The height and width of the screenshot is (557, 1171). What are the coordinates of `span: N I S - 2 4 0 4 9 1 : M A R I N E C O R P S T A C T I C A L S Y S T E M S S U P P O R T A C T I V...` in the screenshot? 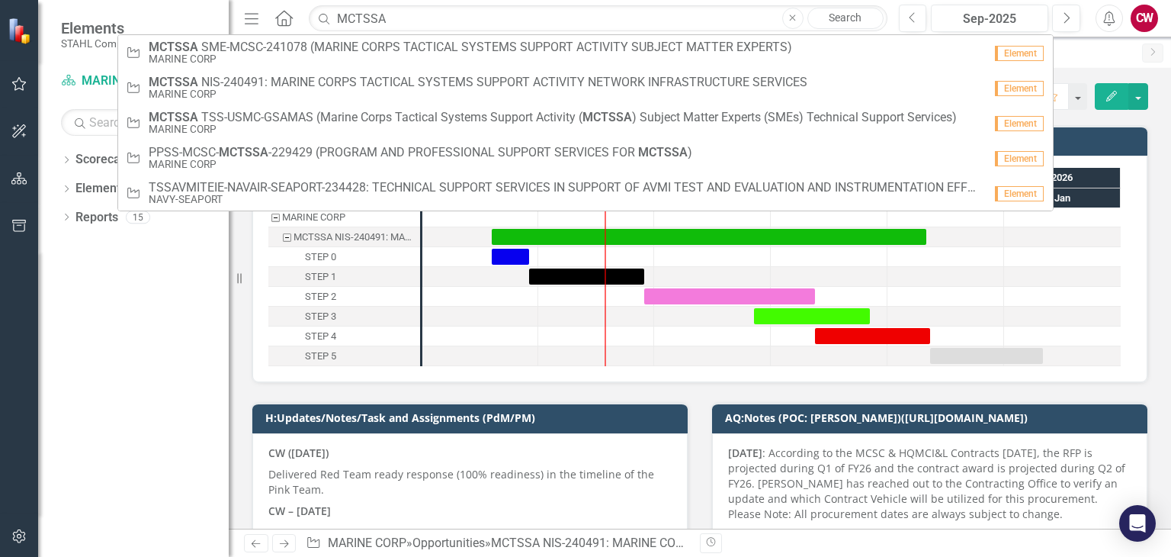 It's located at (478, 82).